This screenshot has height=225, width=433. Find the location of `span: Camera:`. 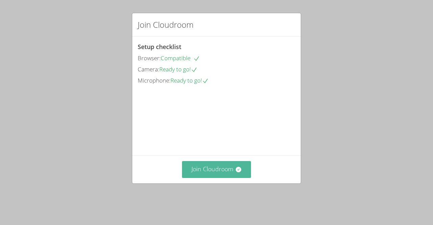

span: Camera: is located at coordinates (148, 69).